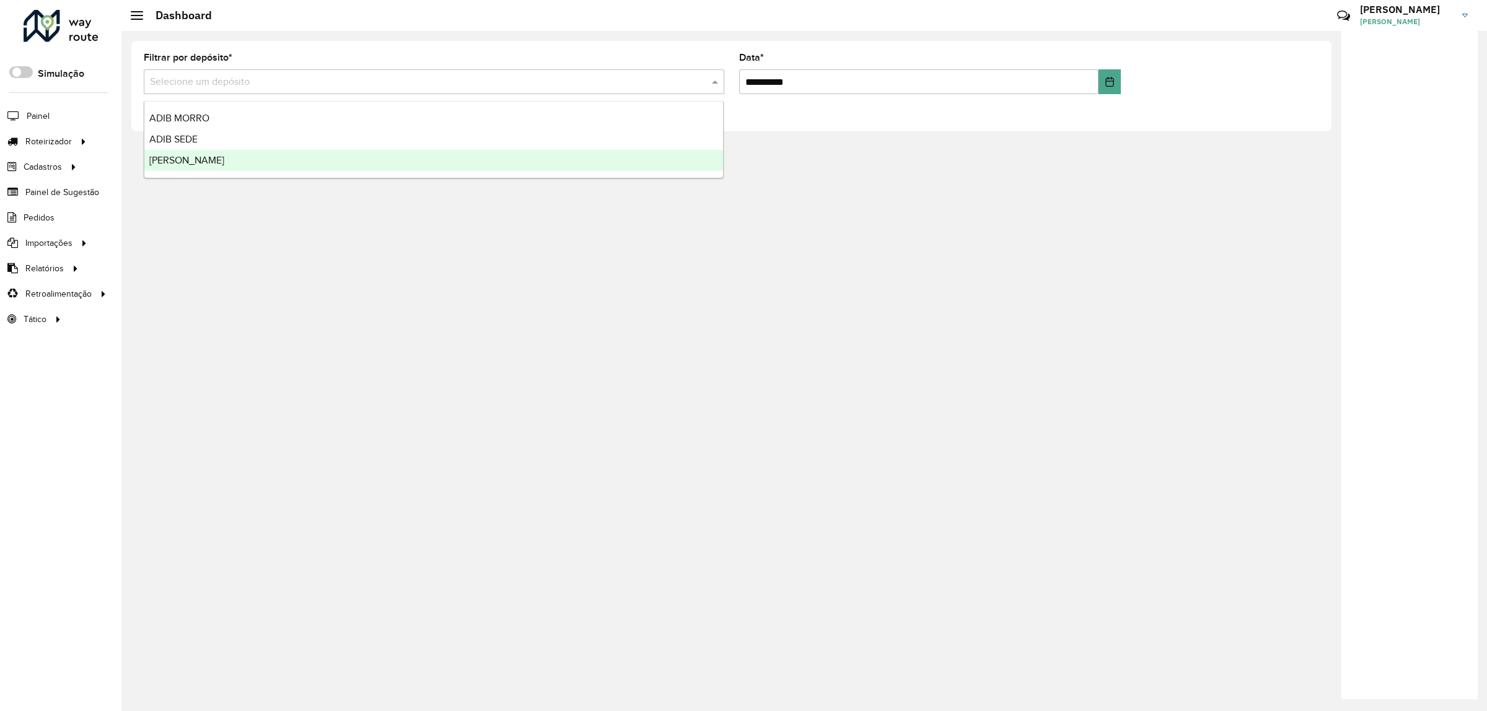 This screenshot has width=1487, height=711. I want to click on label: Filtrar por depósito, so click(188, 58).